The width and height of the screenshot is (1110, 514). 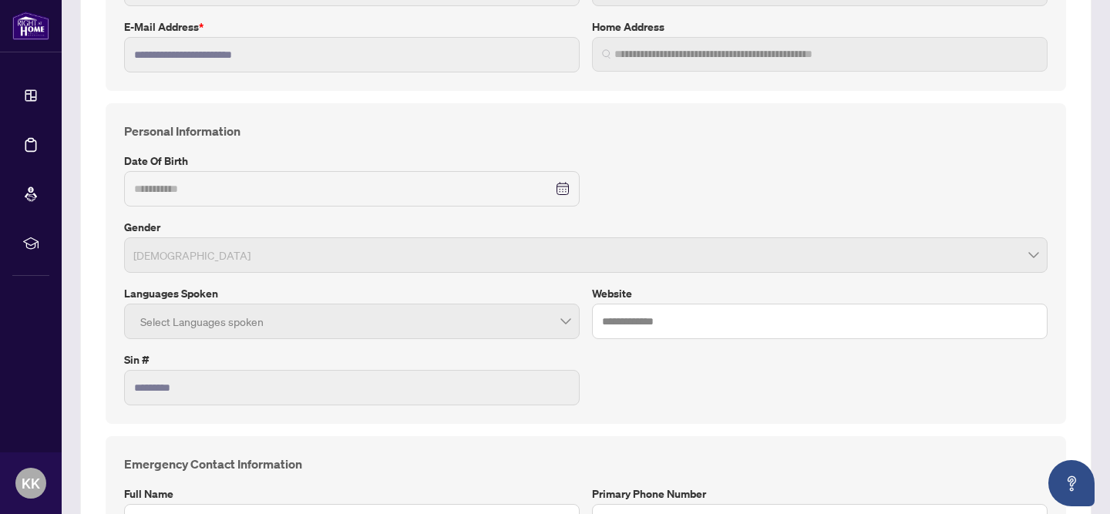 I want to click on button: Open asap, so click(x=1071, y=483).